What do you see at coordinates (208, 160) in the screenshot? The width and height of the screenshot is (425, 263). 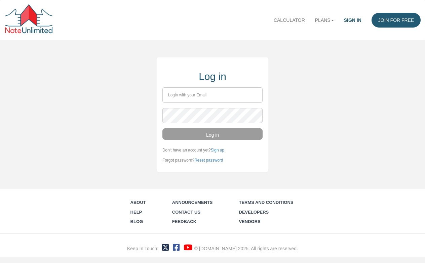 I see `a: Reset password` at bounding box center [208, 160].